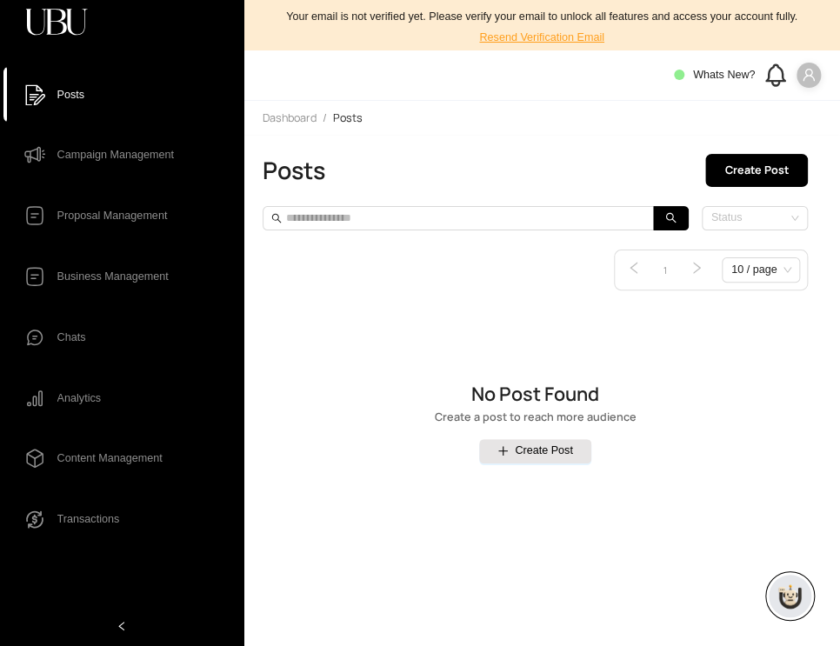 The width and height of the screenshot is (840, 646). Describe the element at coordinates (697, 268) in the screenshot. I see `span: right` at that location.